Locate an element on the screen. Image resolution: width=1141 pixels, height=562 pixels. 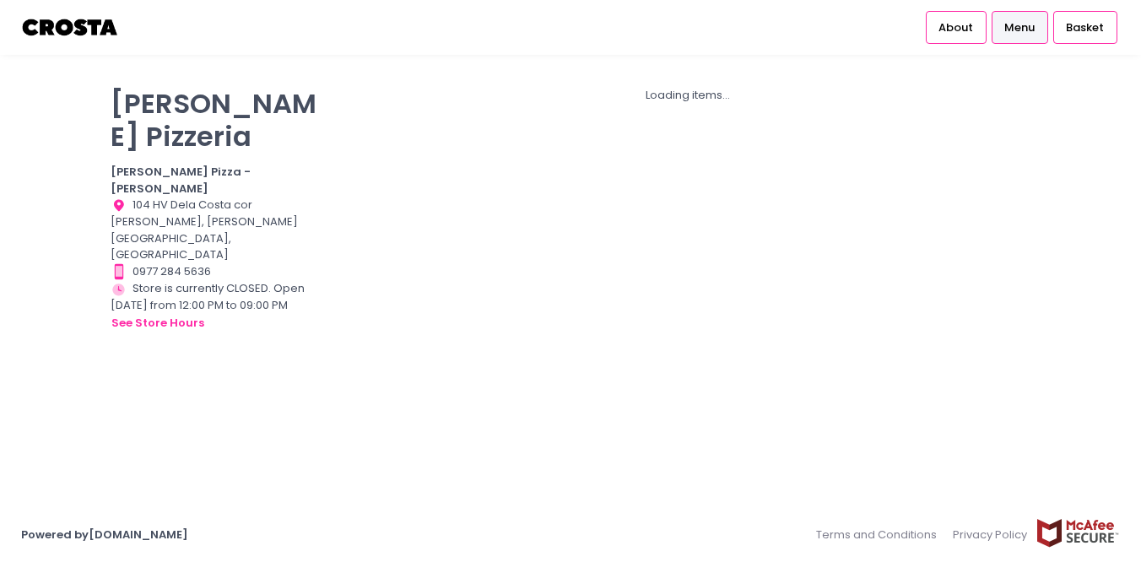
a: Privacy Policy is located at coordinates (991, 534).